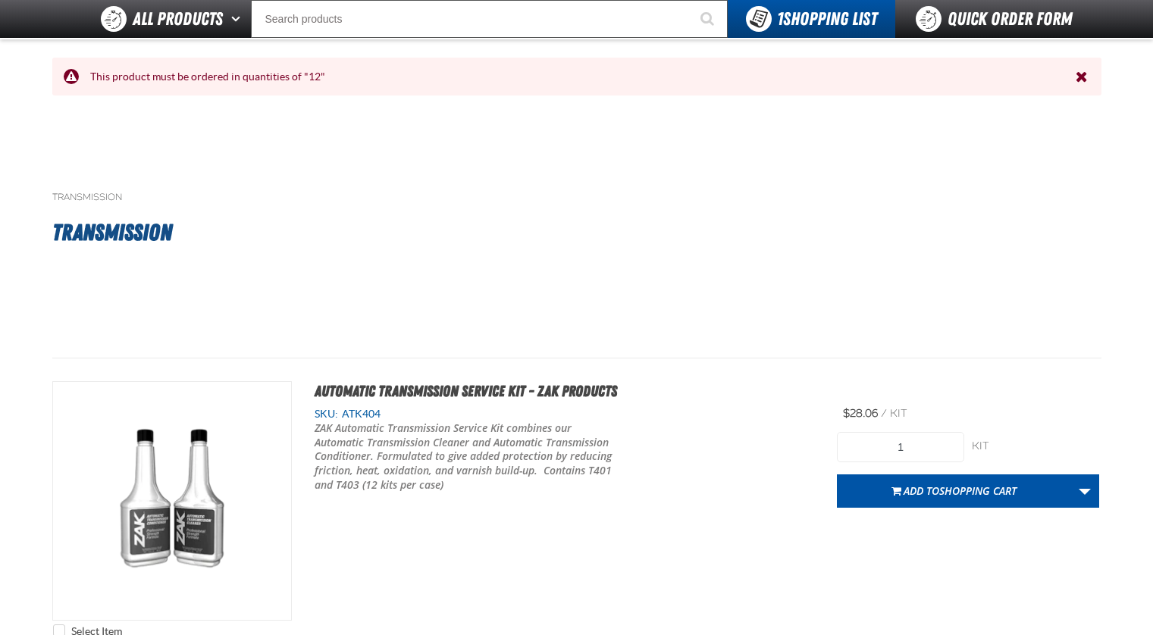 The image size is (1153, 635). Describe the element at coordinates (860, 413) in the screenshot. I see `span: $28.06` at that location.